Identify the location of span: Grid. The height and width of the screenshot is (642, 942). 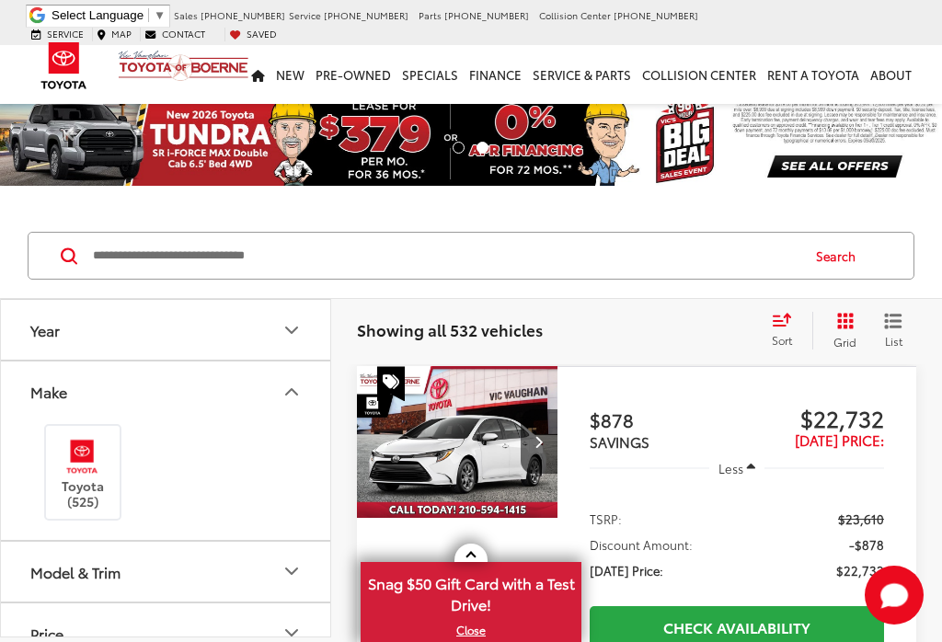
(844, 341).